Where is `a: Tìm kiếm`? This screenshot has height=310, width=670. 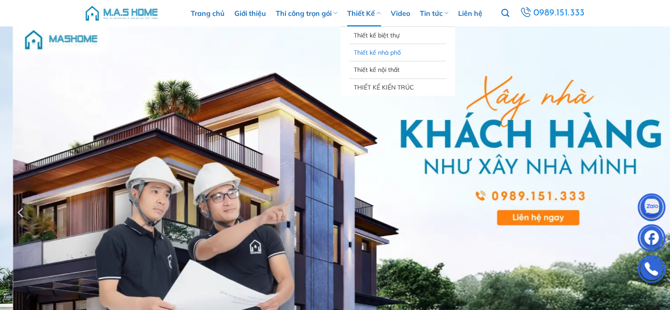 a: Tìm kiếm is located at coordinates (505, 13).